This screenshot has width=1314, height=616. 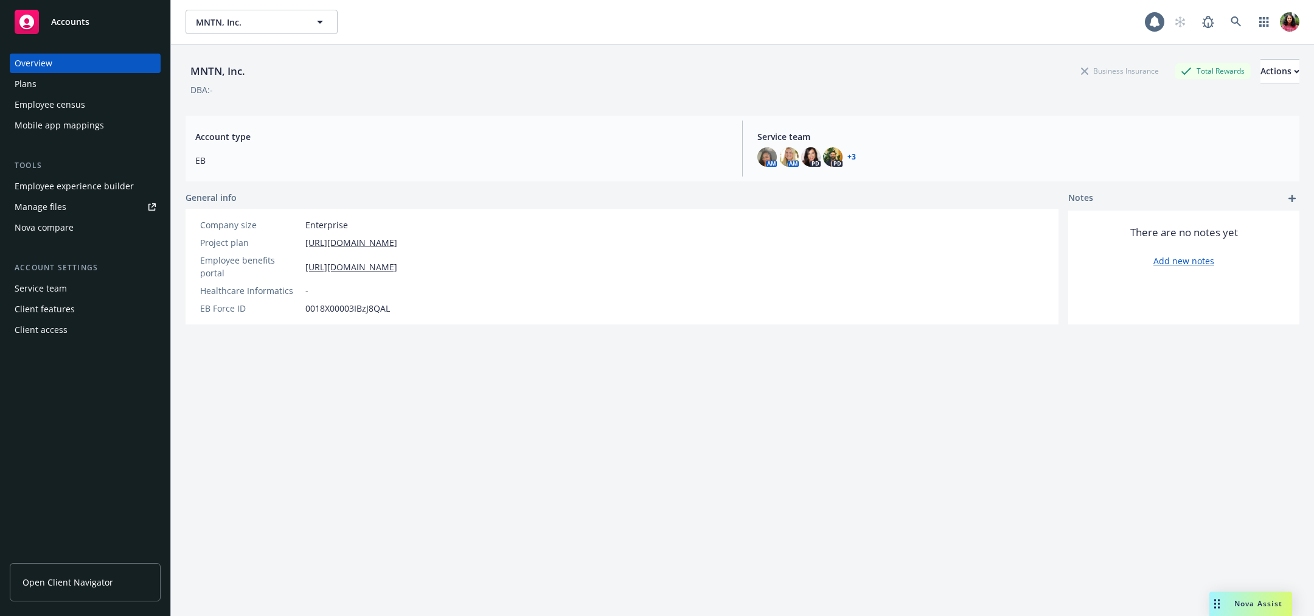 What do you see at coordinates (218, 71) in the screenshot?
I see `div: MNTN, Inc.` at bounding box center [218, 71].